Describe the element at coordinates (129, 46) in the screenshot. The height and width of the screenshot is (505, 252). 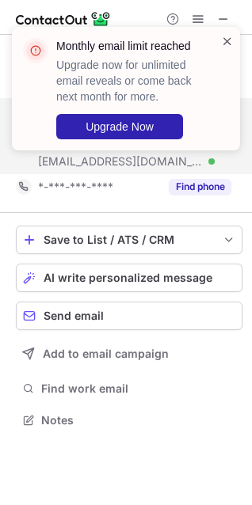
I see `header: Monthly email limit reached` at that location.